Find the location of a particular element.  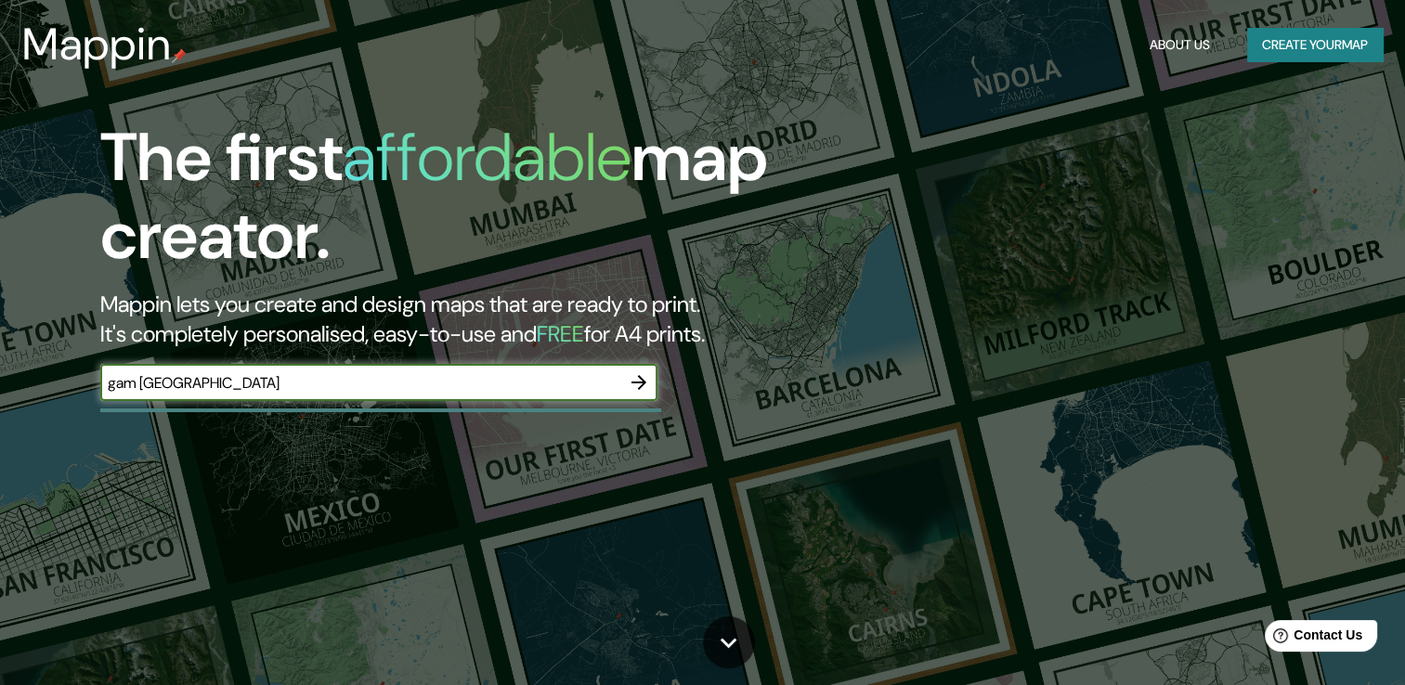

span: Contact Us is located at coordinates (88, 22).